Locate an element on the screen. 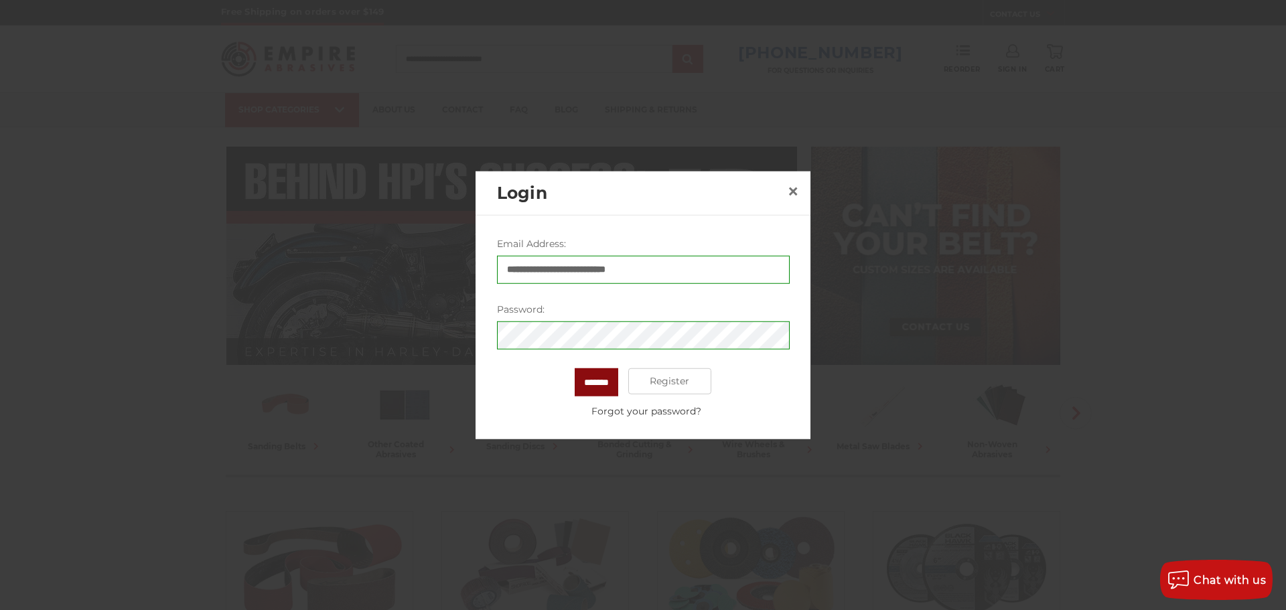 This screenshot has width=1286, height=610. label: Password: is located at coordinates (643, 309).